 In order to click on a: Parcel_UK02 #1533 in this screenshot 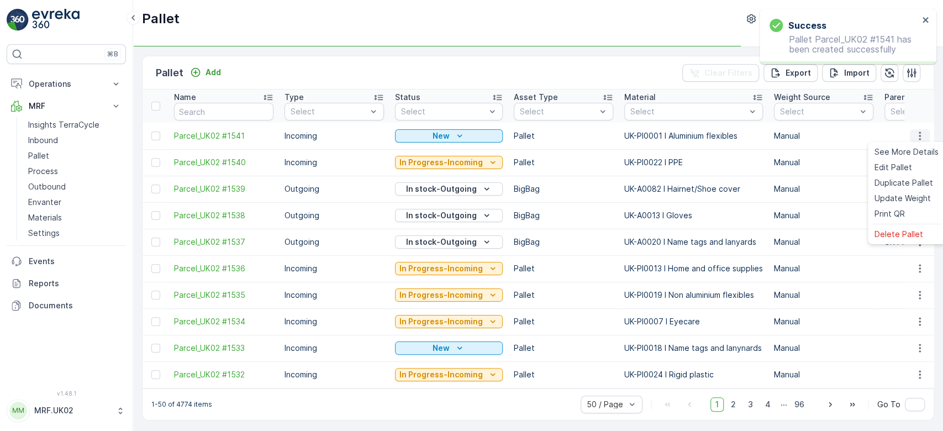, I will do `click(224, 348)`.